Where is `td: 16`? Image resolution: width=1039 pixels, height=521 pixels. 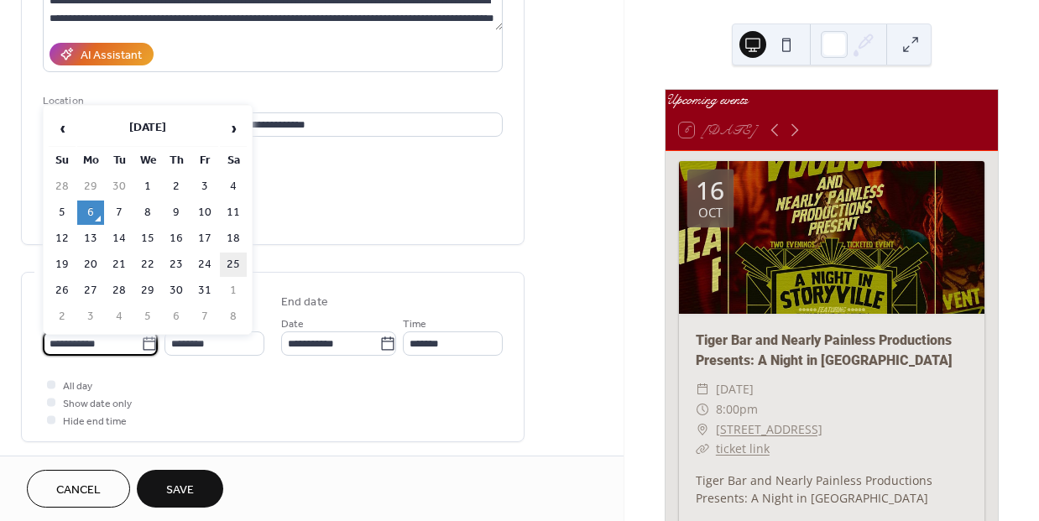 td: 16 is located at coordinates (176, 238).